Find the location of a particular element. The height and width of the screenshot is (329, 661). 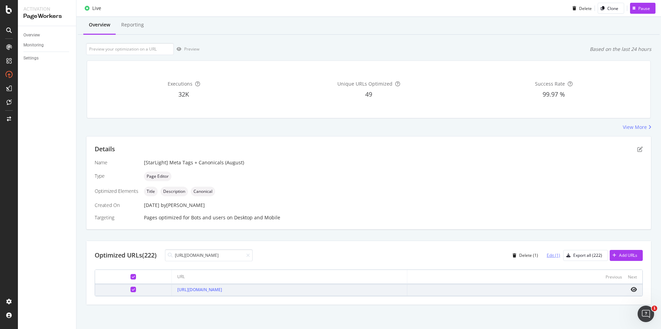

div: Preview is located at coordinates (192, 49).